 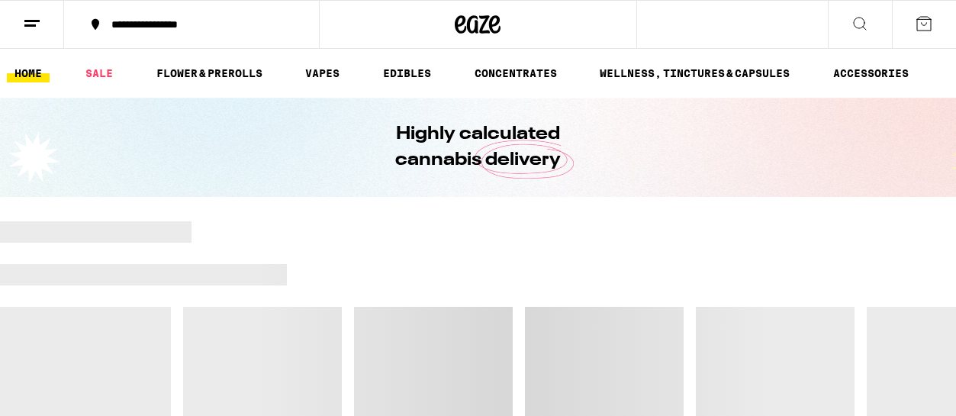 I want to click on a: CONCENTRATES, so click(x=516, y=73).